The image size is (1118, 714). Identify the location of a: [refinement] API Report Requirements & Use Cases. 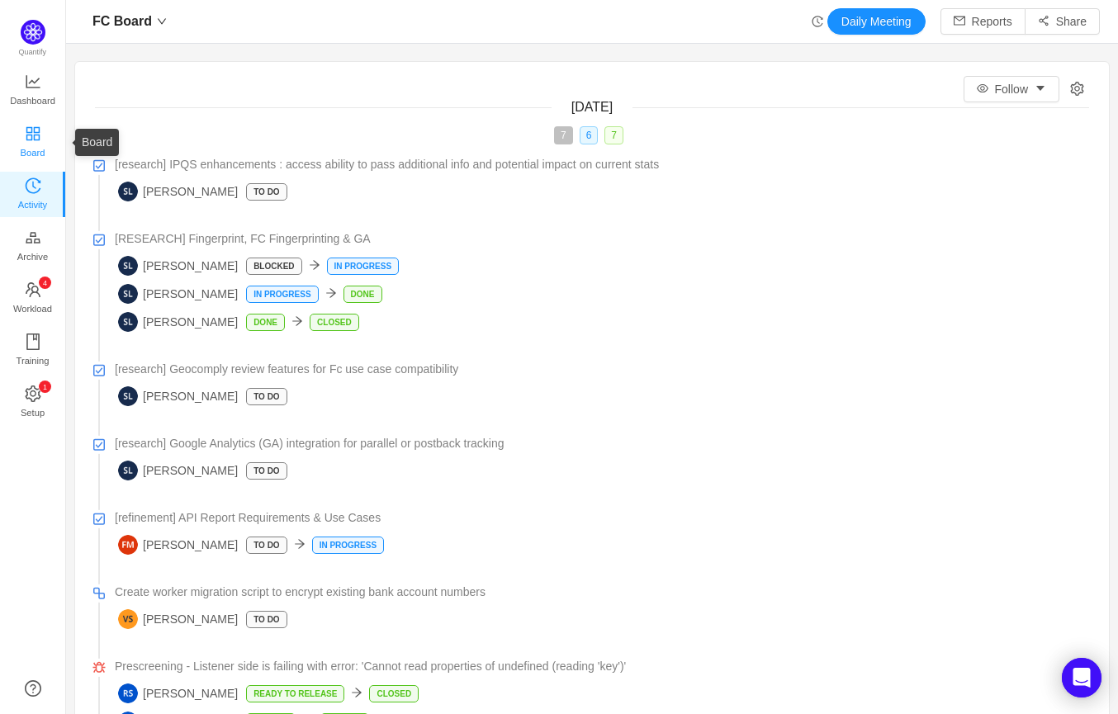
(602, 518).